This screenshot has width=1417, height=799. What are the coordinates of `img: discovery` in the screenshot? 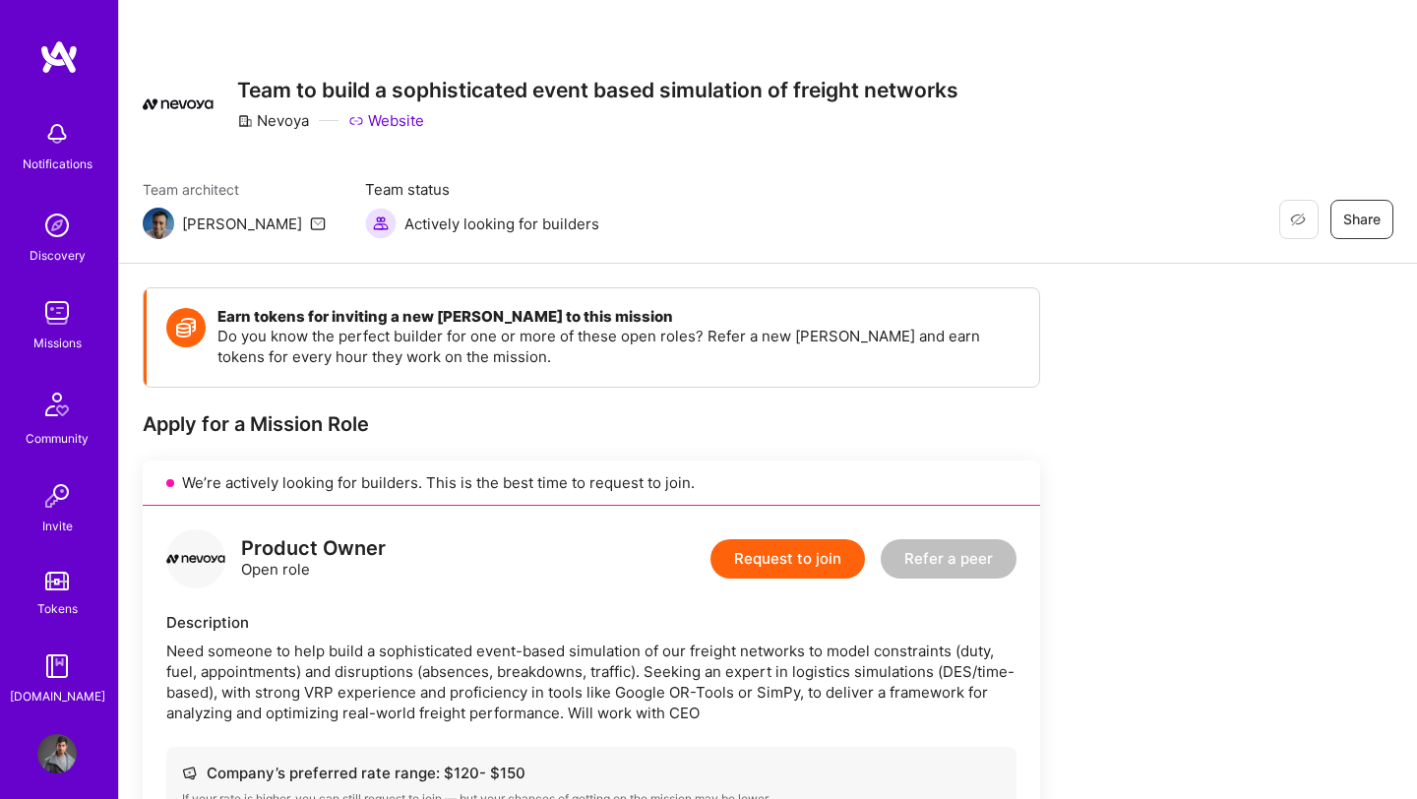 It's located at (57, 225).